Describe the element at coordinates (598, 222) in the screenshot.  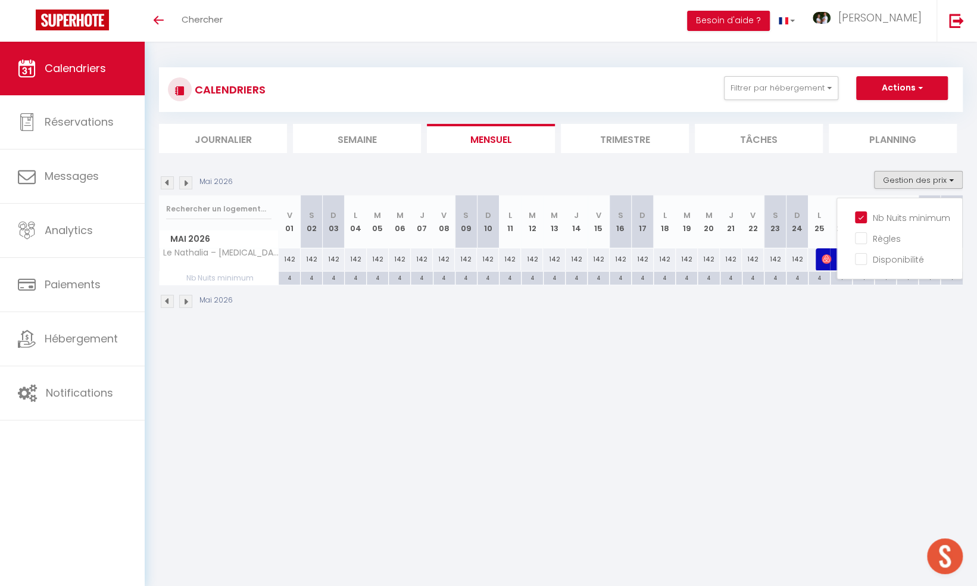
I see `th: 15` at that location.